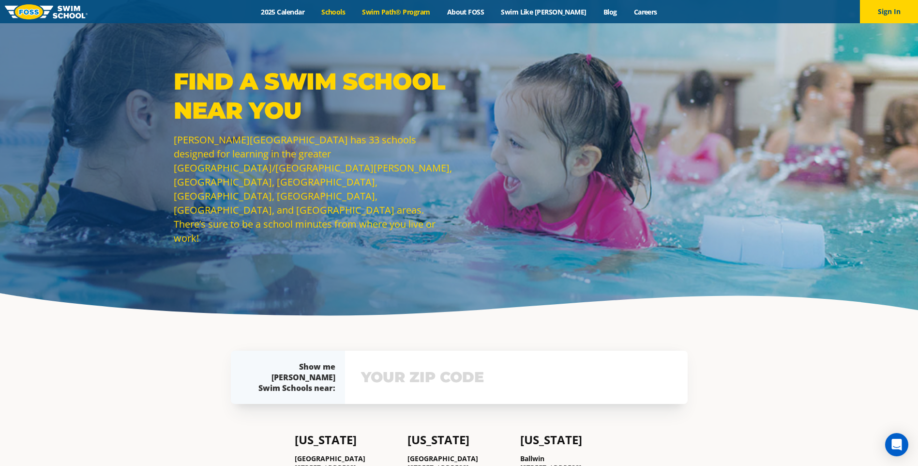 The width and height of the screenshot is (918, 466). I want to click on p: Find a Swim School Near You, so click(314, 96).